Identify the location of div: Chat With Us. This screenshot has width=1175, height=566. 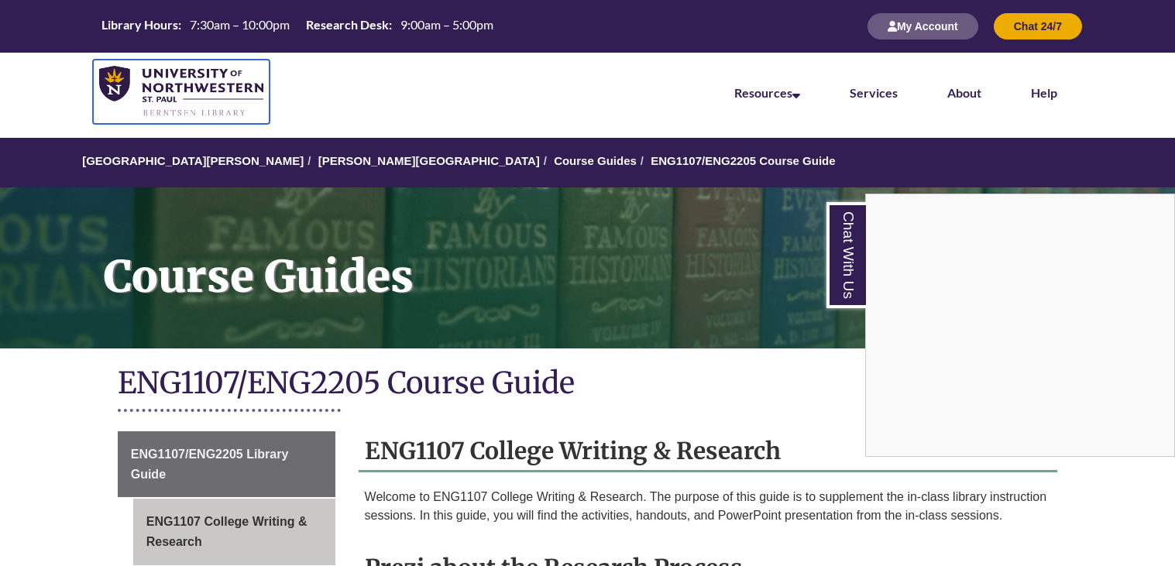
(1020, 325).